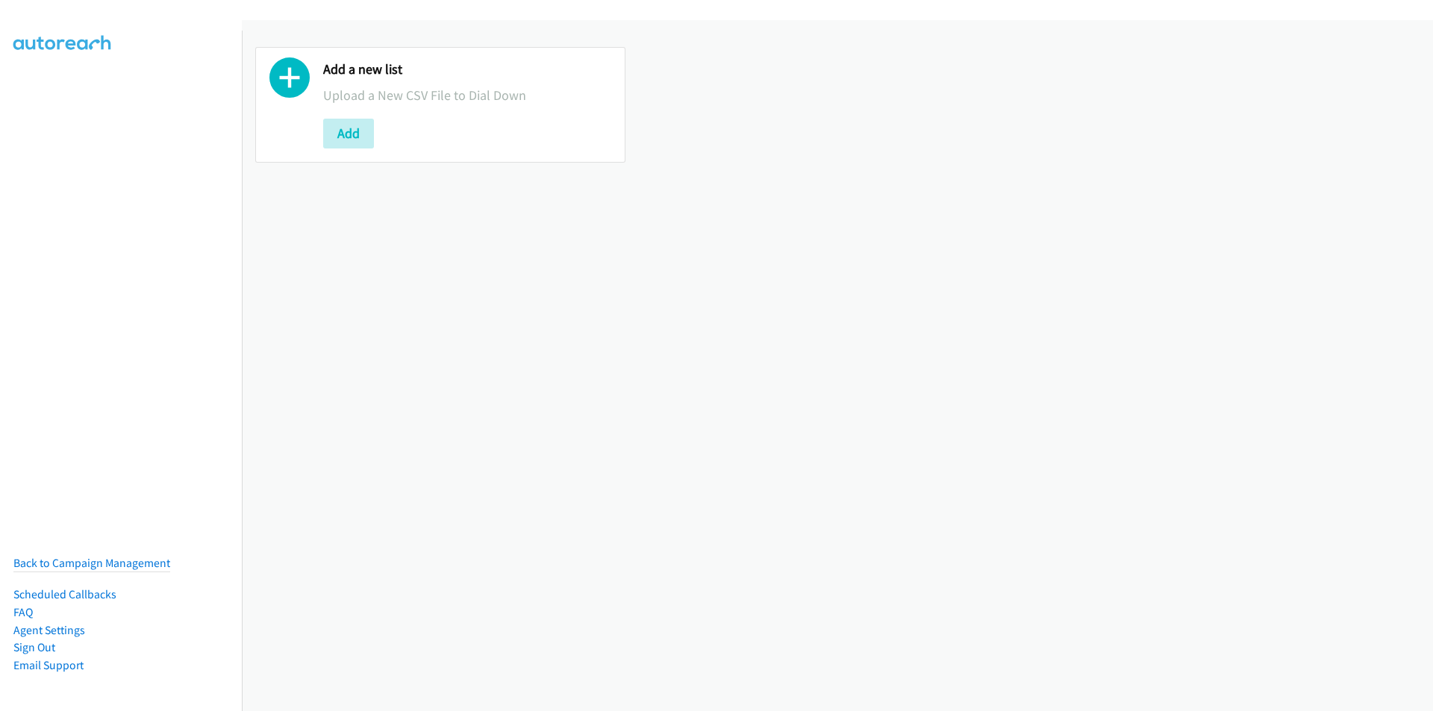 Image resolution: width=1433 pixels, height=711 pixels. Describe the element at coordinates (349, 134) in the screenshot. I see `button: Add` at that location.